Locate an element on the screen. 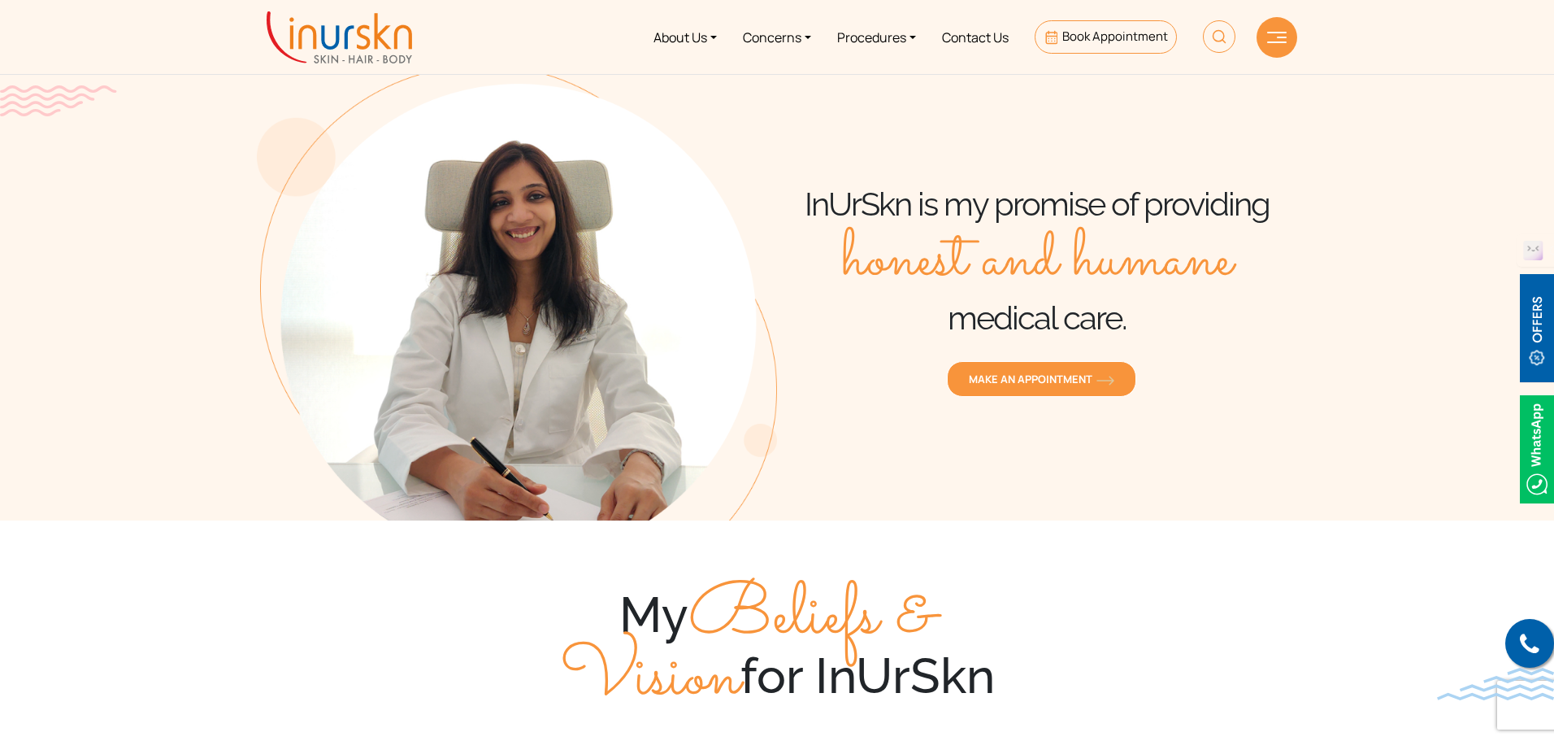 Image resolution: width=1554 pixels, height=741 pixels. img: hamLine.svg is located at coordinates (1277, 37).